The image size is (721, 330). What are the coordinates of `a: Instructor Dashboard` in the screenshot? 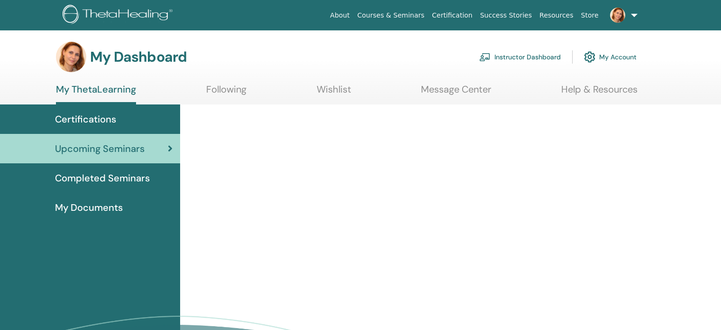 It's located at (520, 57).